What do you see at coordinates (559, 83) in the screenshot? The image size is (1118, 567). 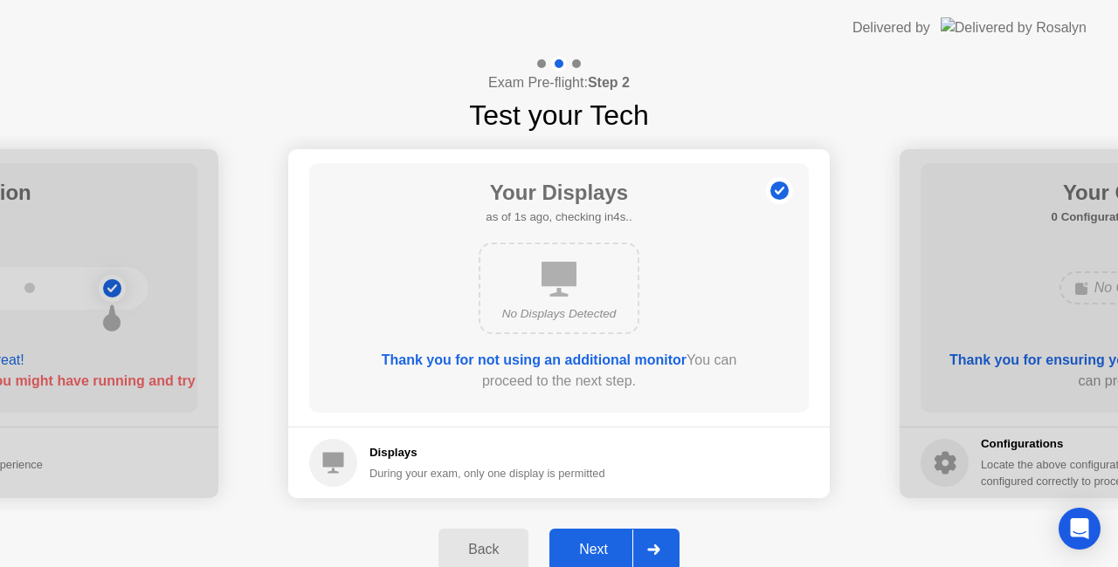 I see `h4: Exam Pre-flight:` at bounding box center [559, 83].